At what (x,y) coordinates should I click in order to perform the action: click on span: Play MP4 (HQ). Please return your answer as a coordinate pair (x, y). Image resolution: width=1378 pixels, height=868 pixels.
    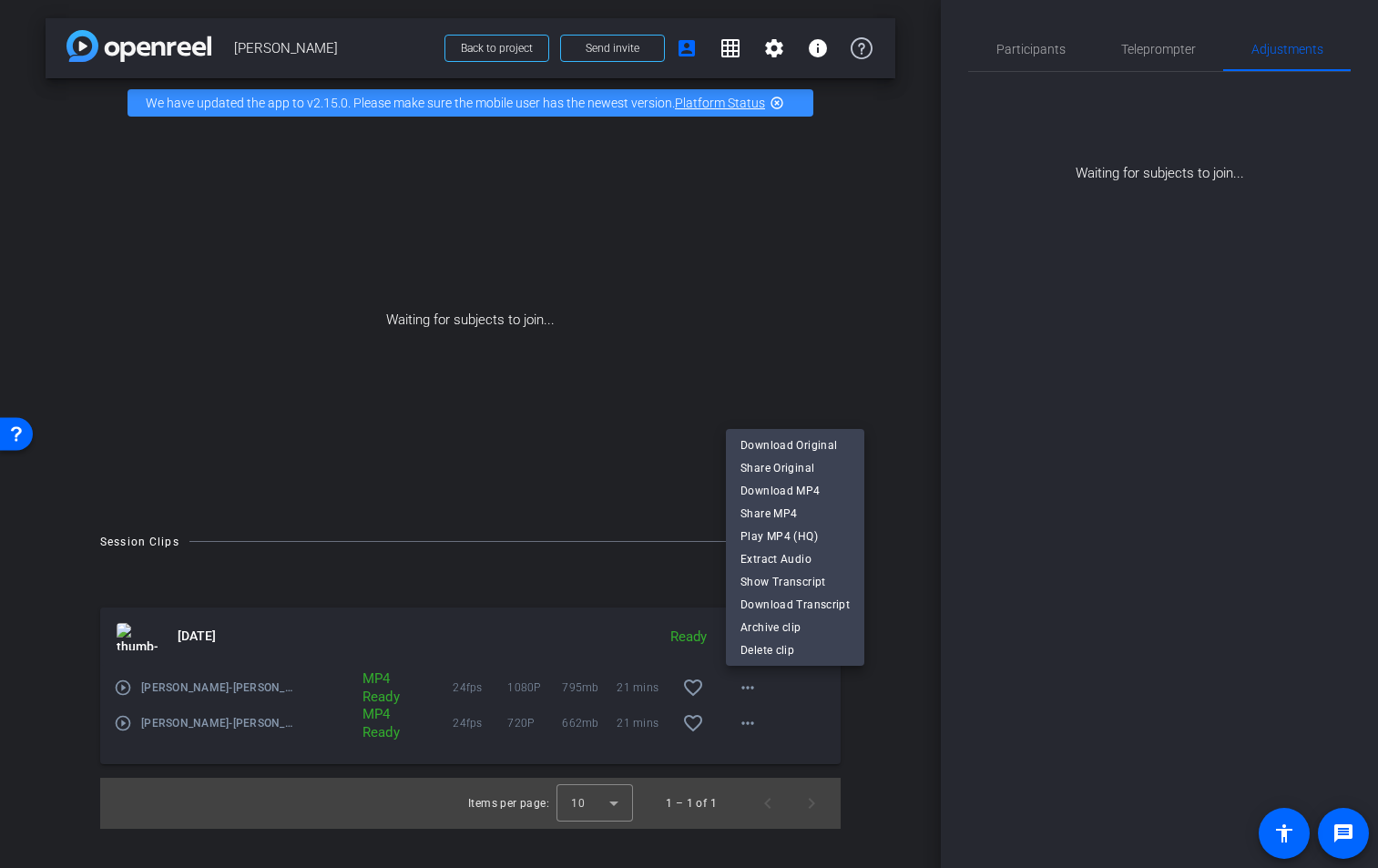
    Looking at the image, I should click on (795, 537).